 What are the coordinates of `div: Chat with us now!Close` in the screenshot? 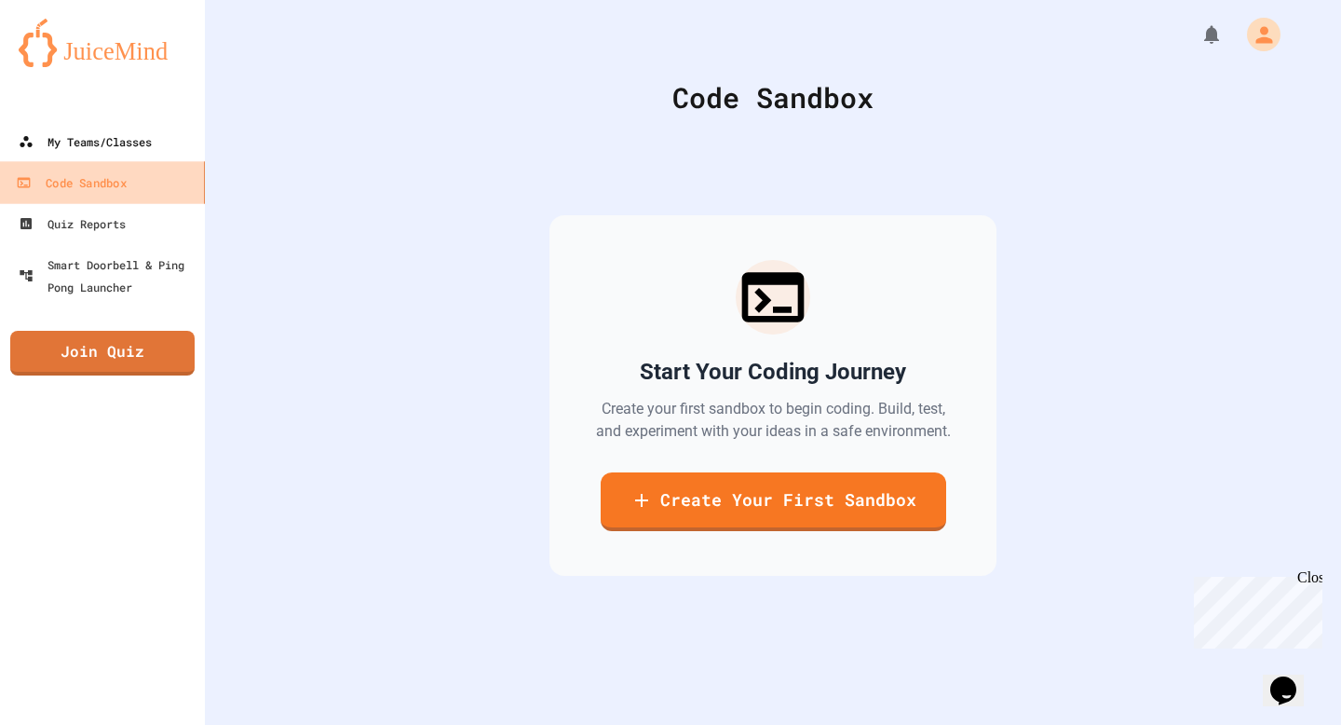 It's located at (68, 62).